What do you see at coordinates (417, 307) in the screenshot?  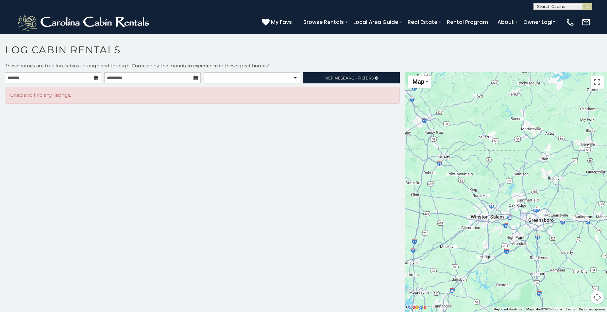 I see `a: Open this area in Google Maps (opens a new window)` at bounding box center [417, 307].